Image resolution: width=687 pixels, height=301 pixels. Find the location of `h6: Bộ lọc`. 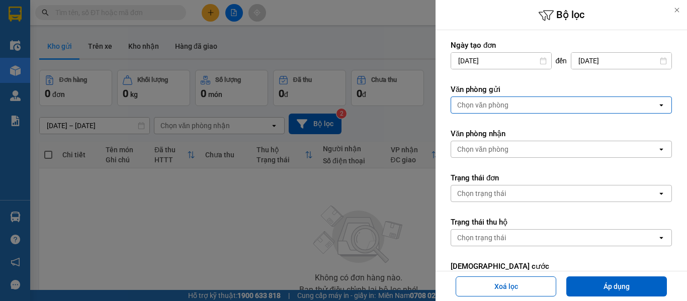

h6: Bộ lọc is located at coordinates (561, 15).